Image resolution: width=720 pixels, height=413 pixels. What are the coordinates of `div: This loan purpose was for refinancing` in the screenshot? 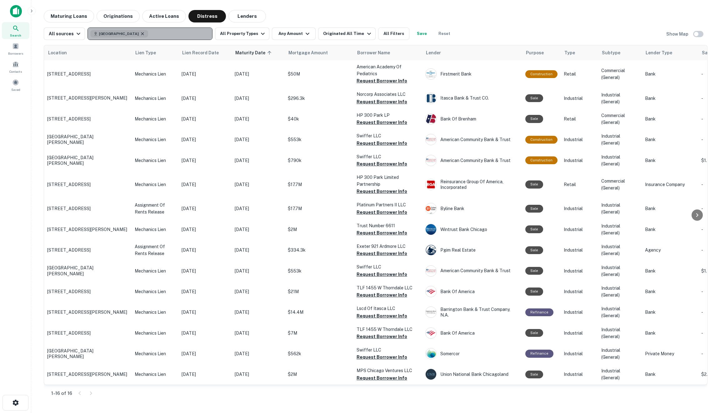 It's located at (539, 354).